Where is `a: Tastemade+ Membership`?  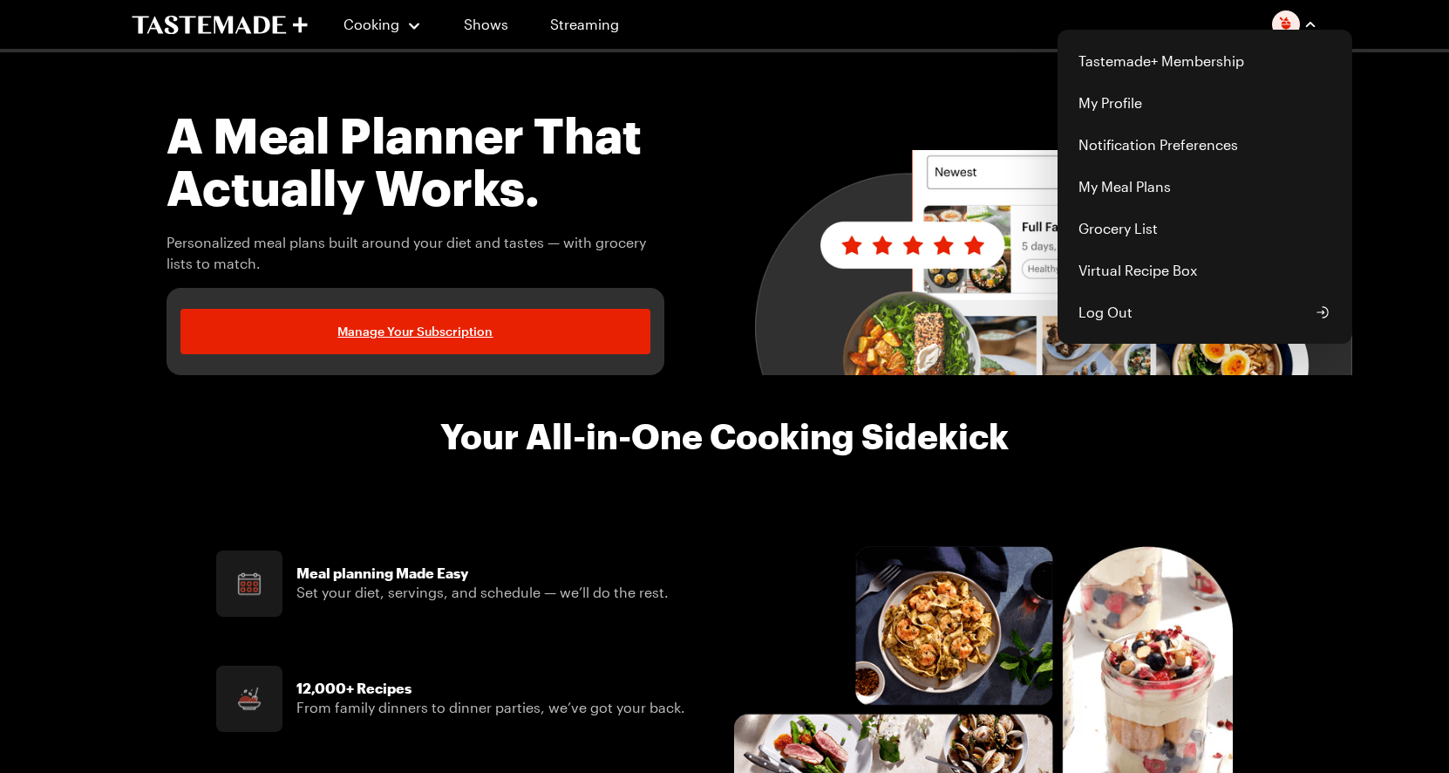 a: Tastemade+ Membership is located at coordinates (1205, 61).